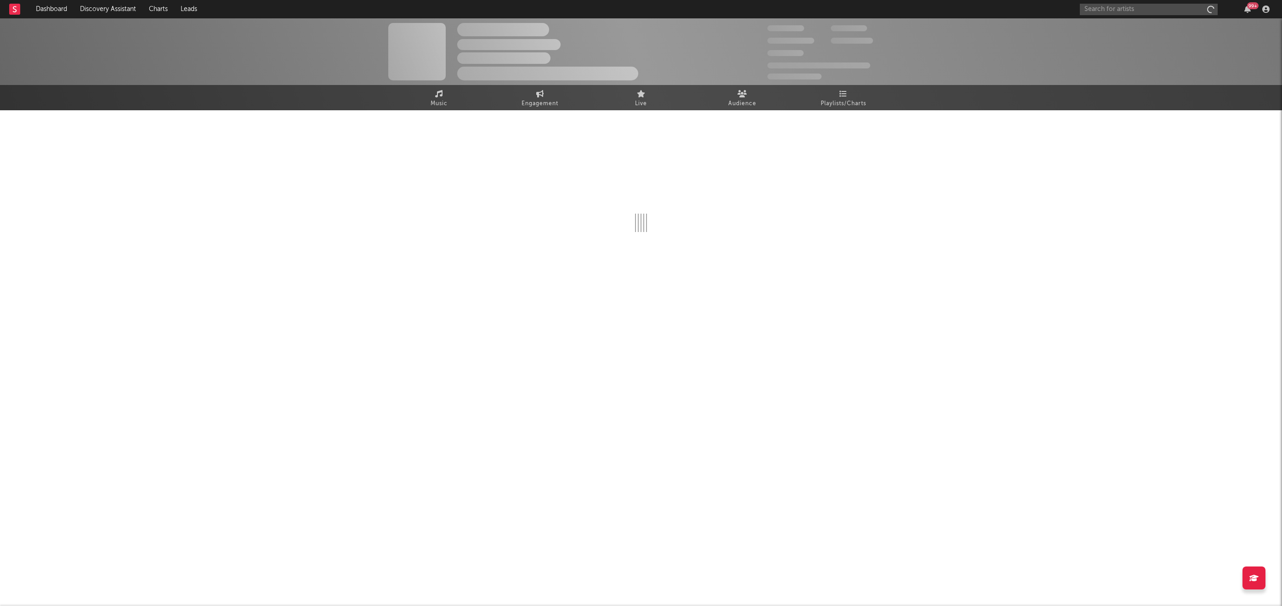 The width and height of the screenshot is (1282, 606). I want to click on span: Engagement, so click(540, 104).